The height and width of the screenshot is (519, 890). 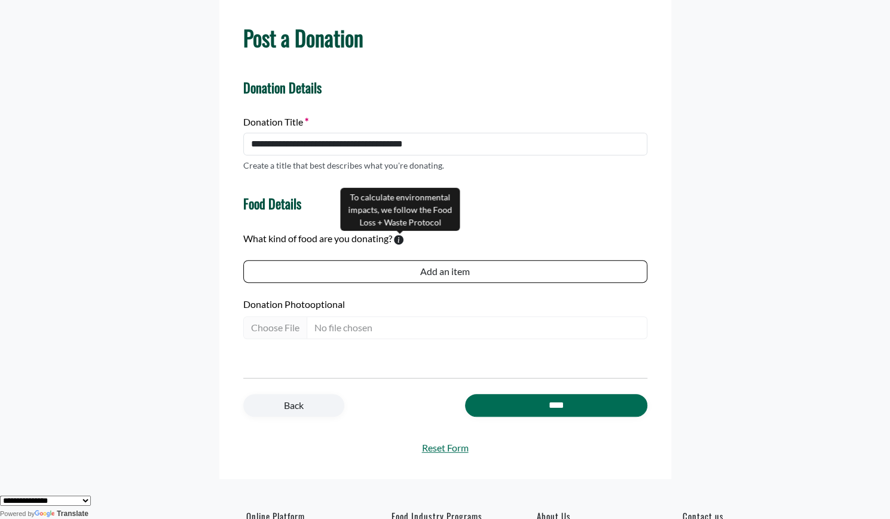 I want to click on img: Google Translate, so click(x=45, y=514).